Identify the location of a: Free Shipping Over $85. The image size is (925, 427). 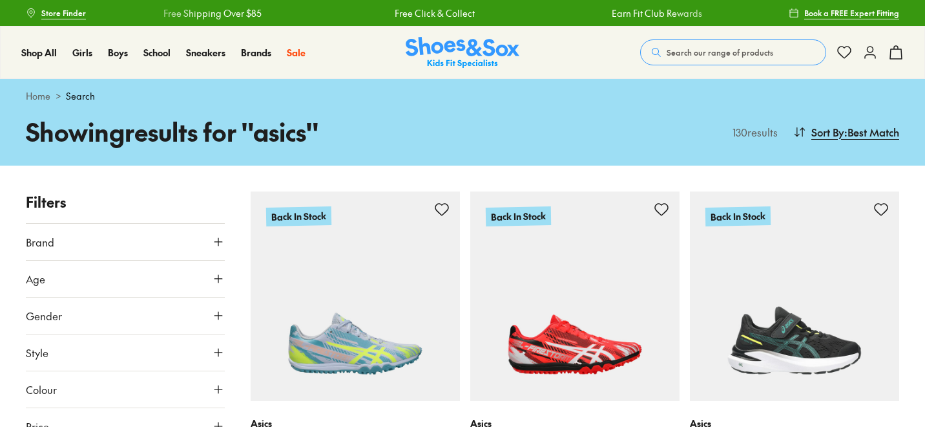
(213, 13).